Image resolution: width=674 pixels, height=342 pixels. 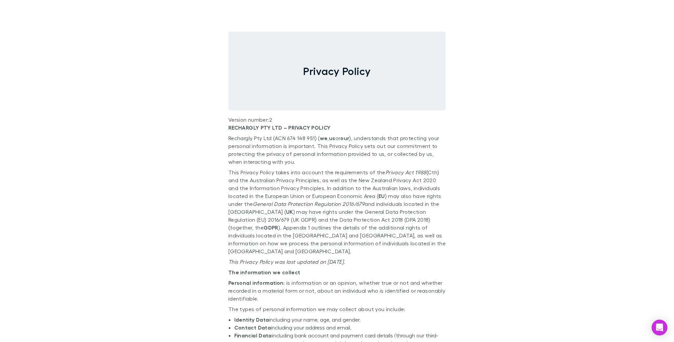 I want to click on p: Version number: 2, so click(x=337, y=120).